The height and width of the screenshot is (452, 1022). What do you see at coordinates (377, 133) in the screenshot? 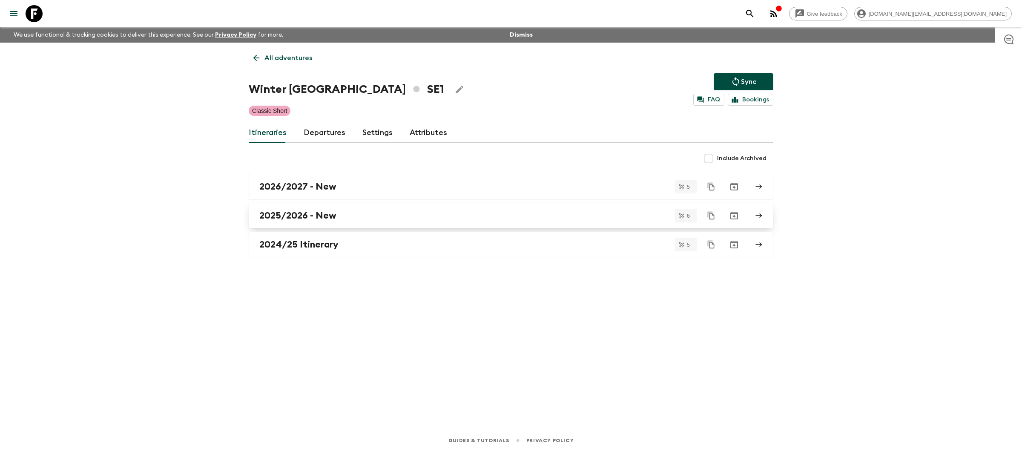
I see `a: Settings` at bounding box center [377, 133].